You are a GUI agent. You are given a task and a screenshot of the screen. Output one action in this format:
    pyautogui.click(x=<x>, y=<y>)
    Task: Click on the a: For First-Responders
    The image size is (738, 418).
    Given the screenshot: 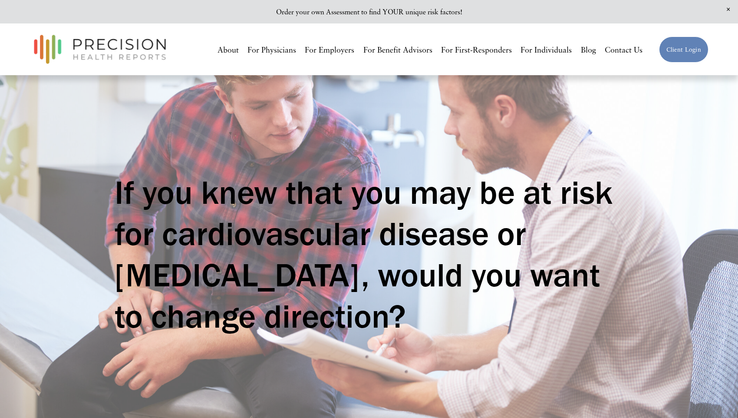 What is the action you would take?
    pyautogui.click(x=476, y=49)
    